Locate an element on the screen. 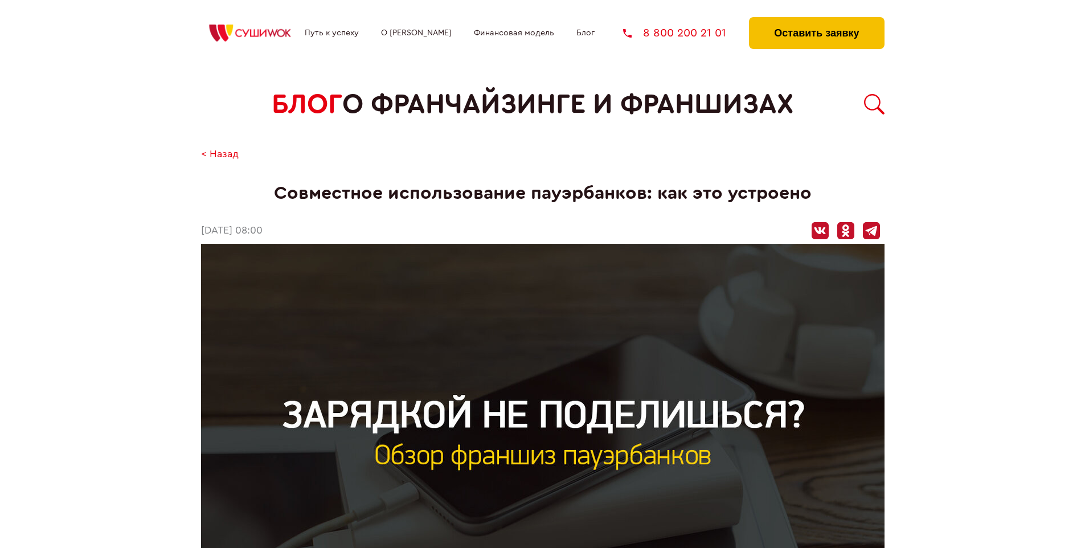 This screenshot has width=1085, height=548. span: о франчайзинге и франшизах is located at coordinates (568, 104).